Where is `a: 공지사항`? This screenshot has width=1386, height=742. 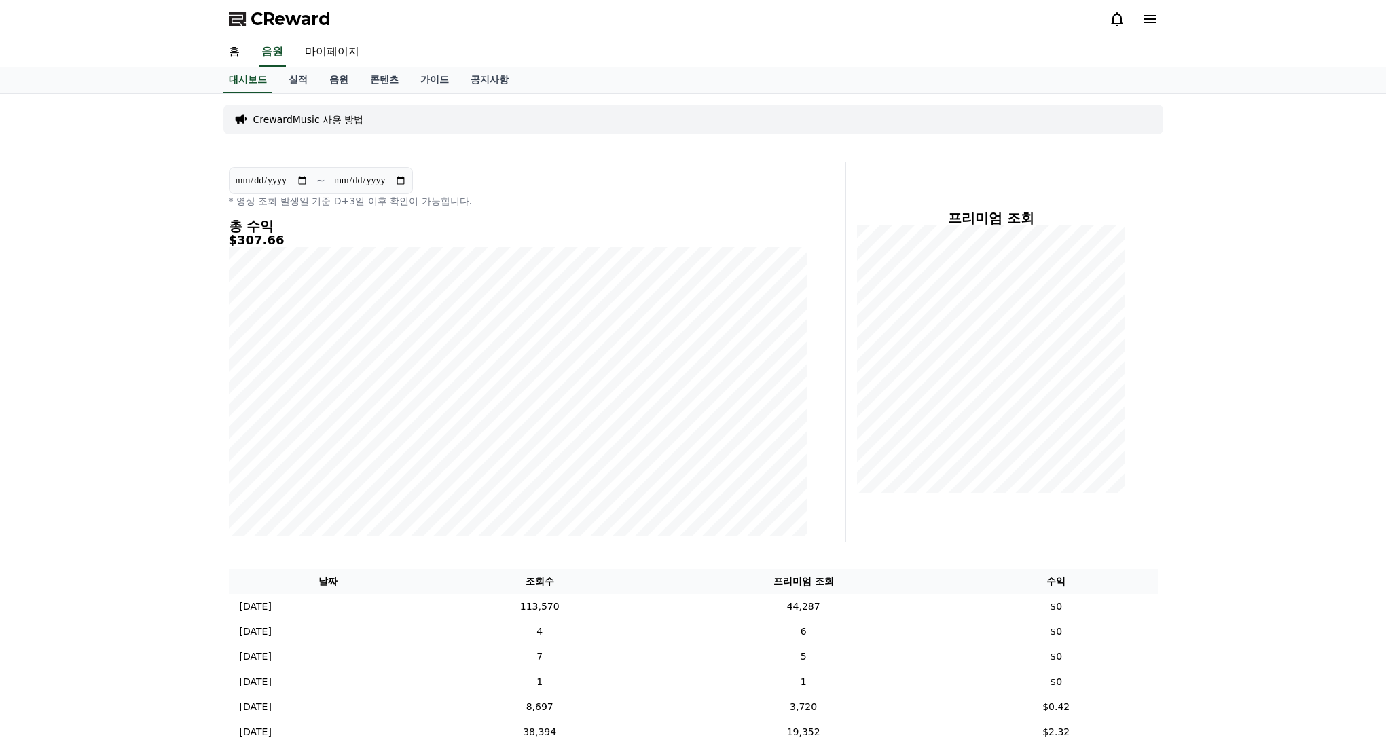 a: 공지사항 is located at coordinates (490, 80).